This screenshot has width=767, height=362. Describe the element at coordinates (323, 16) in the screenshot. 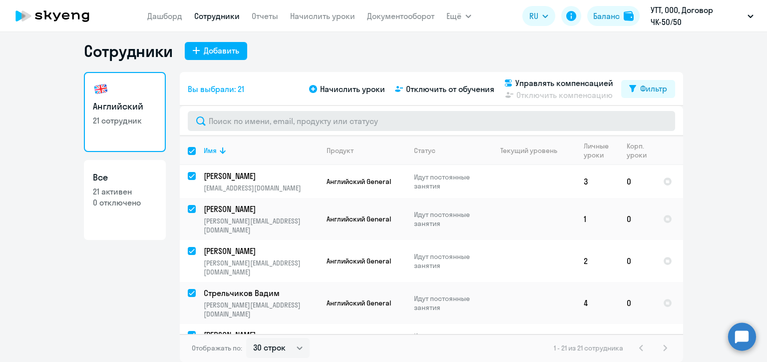

I see `a: Начислить уроки` at that location.